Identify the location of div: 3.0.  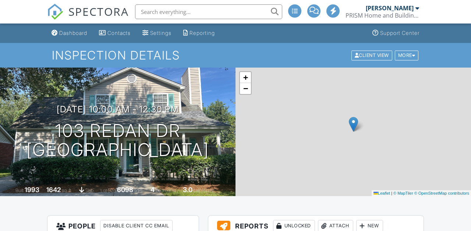
(187, 190).